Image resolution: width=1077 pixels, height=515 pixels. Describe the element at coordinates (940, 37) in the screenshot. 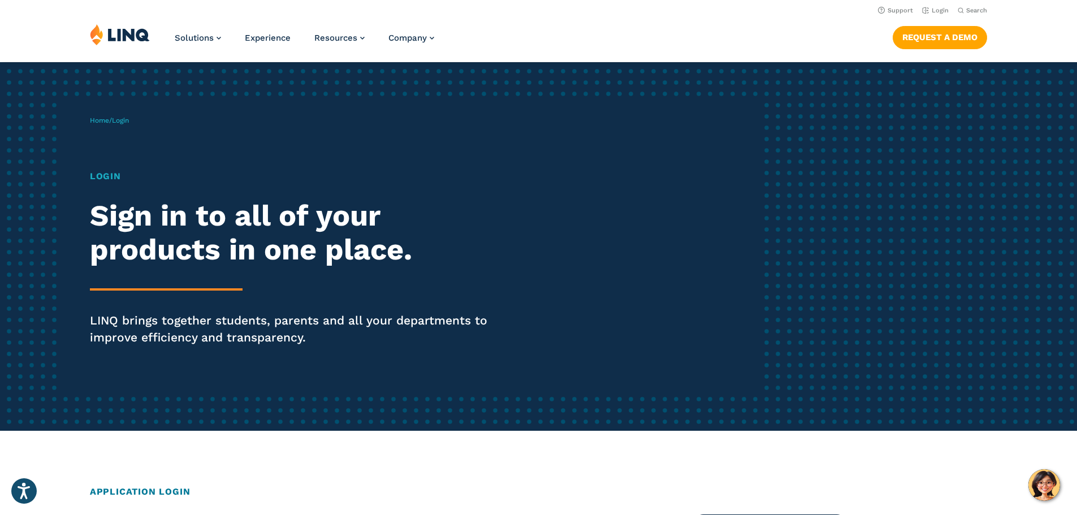

I see `a: Request a Demo` at that location.